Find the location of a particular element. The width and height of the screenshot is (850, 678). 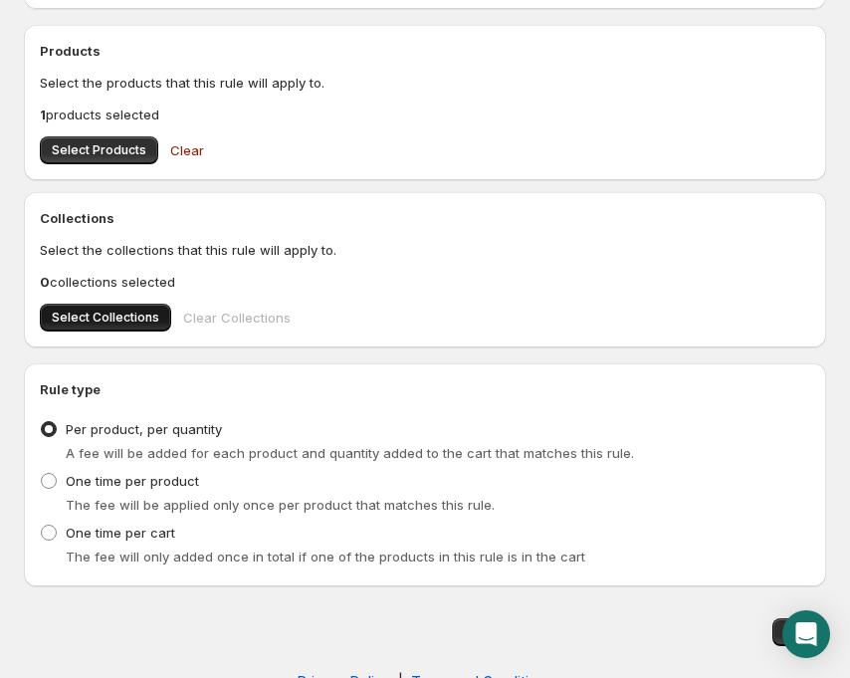

button: Select Collections is located at coordinates (106, 318).